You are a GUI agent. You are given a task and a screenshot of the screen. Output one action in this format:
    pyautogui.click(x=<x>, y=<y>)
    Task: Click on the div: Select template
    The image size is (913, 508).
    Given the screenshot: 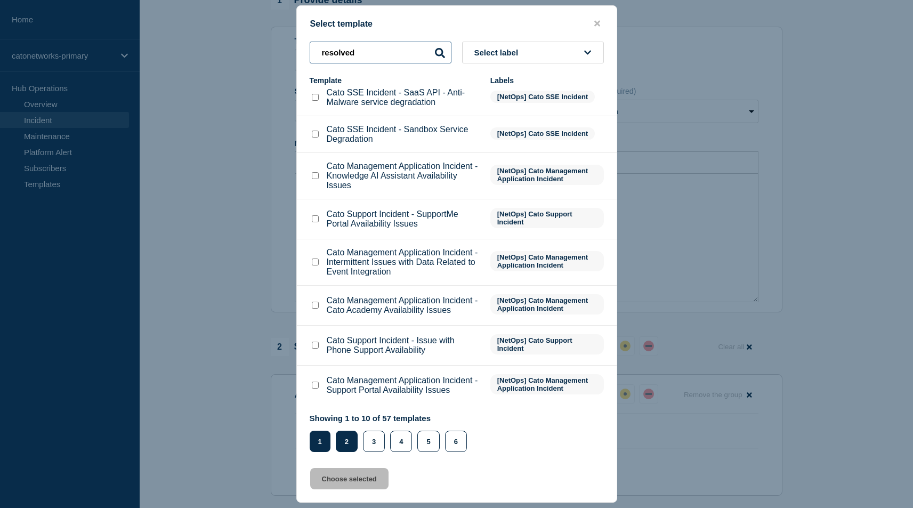 What is the action you would take?
    pyautogui.click(x=457, y=23)
    